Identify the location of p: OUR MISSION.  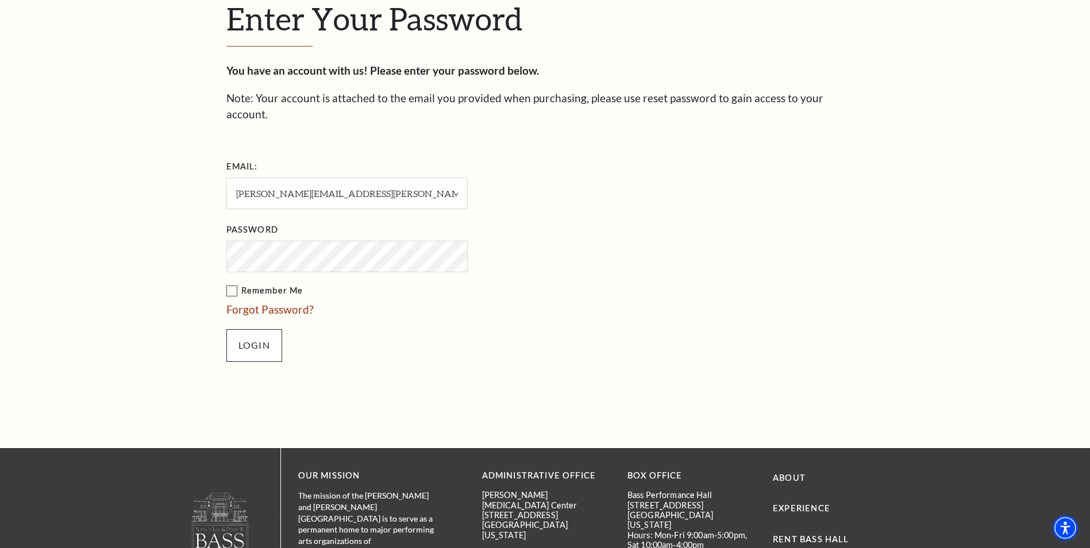
(370, 476).